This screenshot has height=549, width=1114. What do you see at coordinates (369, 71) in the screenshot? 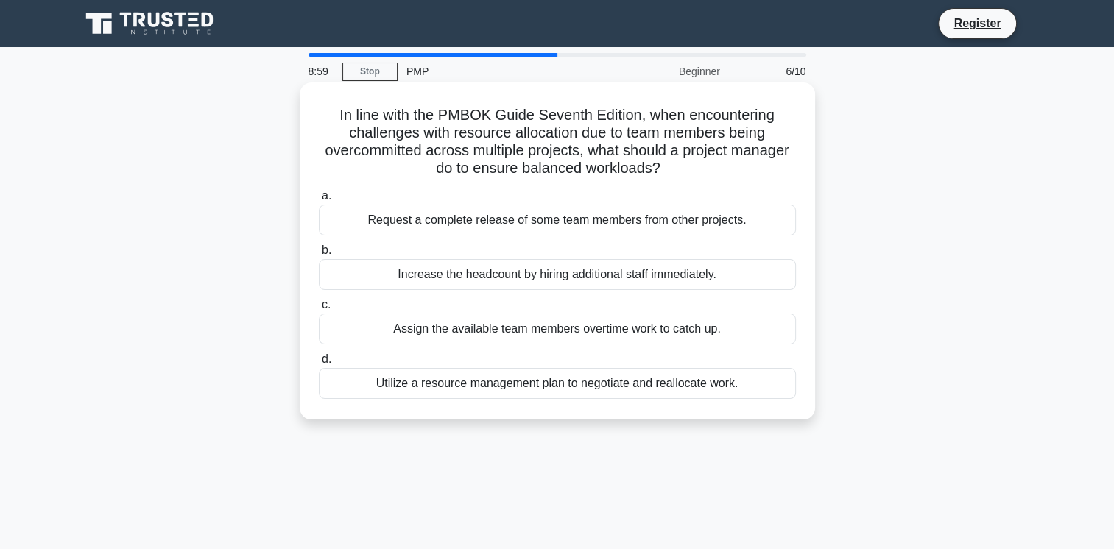
I see `a: Stop` at bounding box center [369, 71].